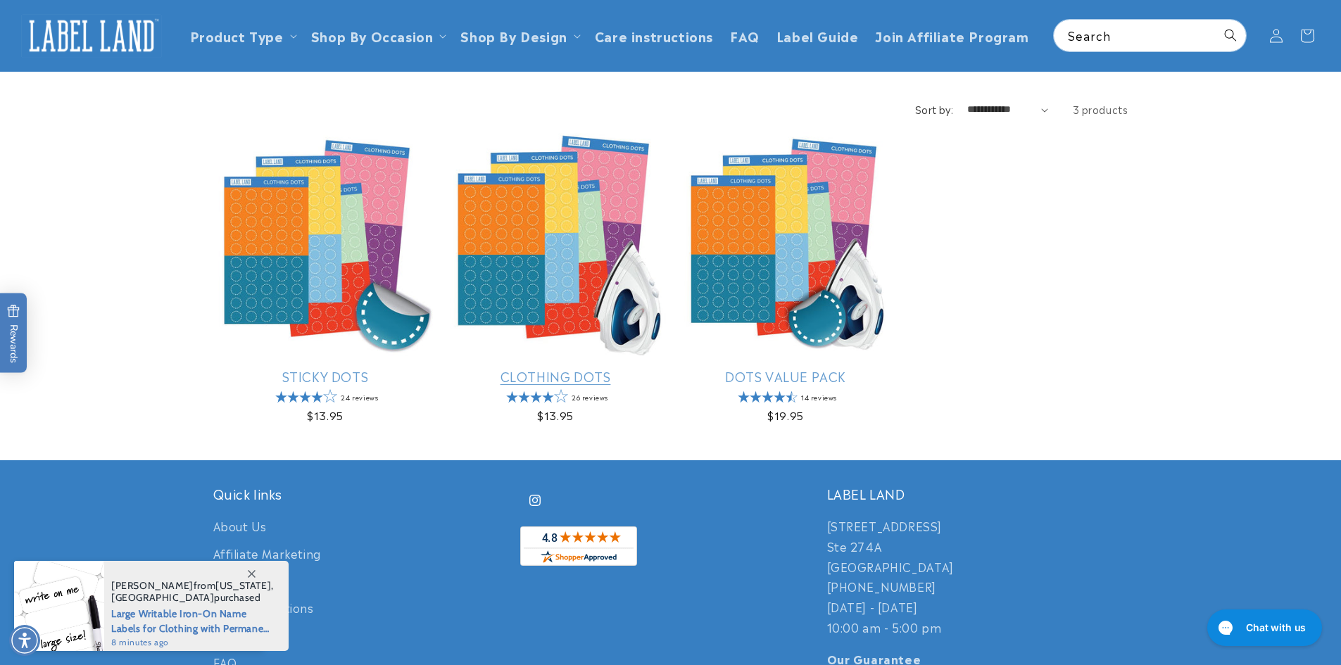  Describe the element at coordinates (25, 641) in the screenshot. I see `div: Accessibility Menu` at that location.